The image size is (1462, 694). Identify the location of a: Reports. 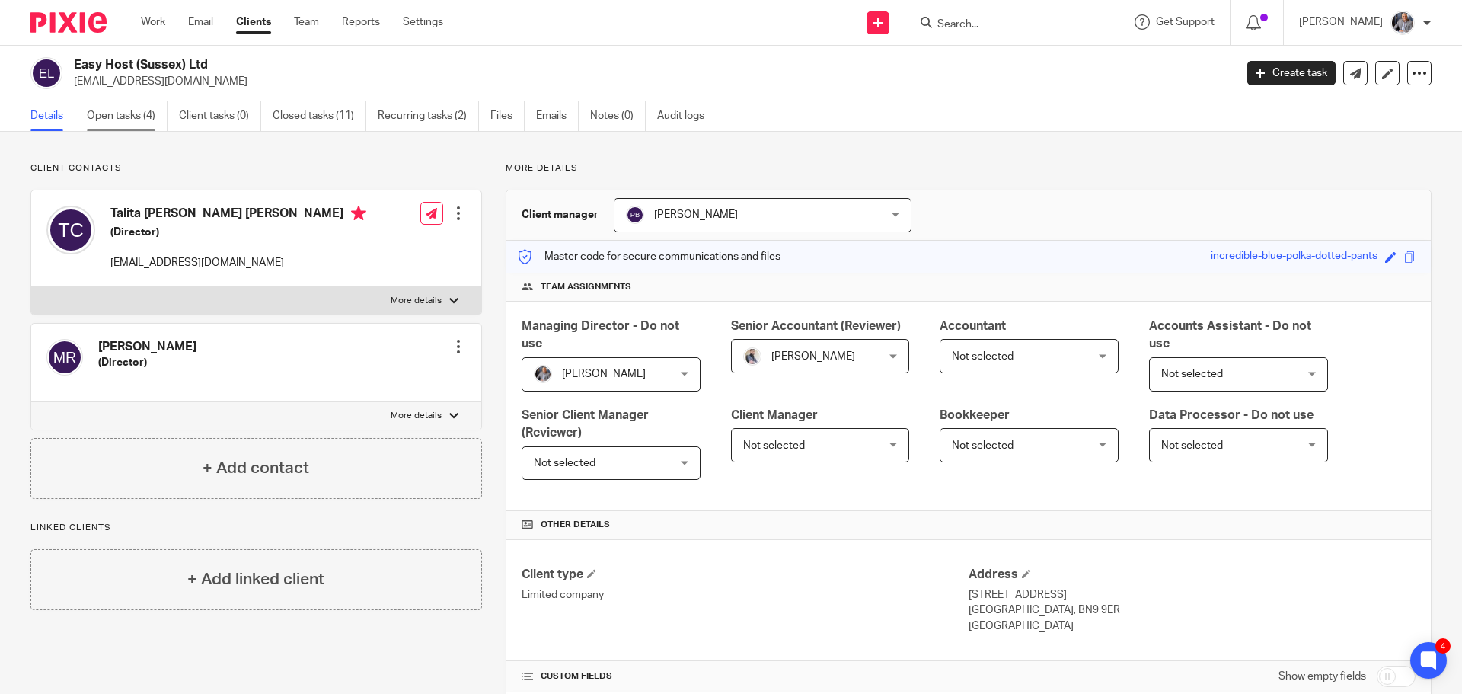
(361, 22).